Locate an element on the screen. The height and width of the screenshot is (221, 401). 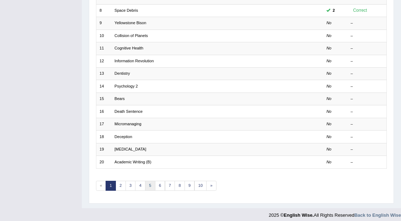
a: 9 is located at coordinates (189, 185).